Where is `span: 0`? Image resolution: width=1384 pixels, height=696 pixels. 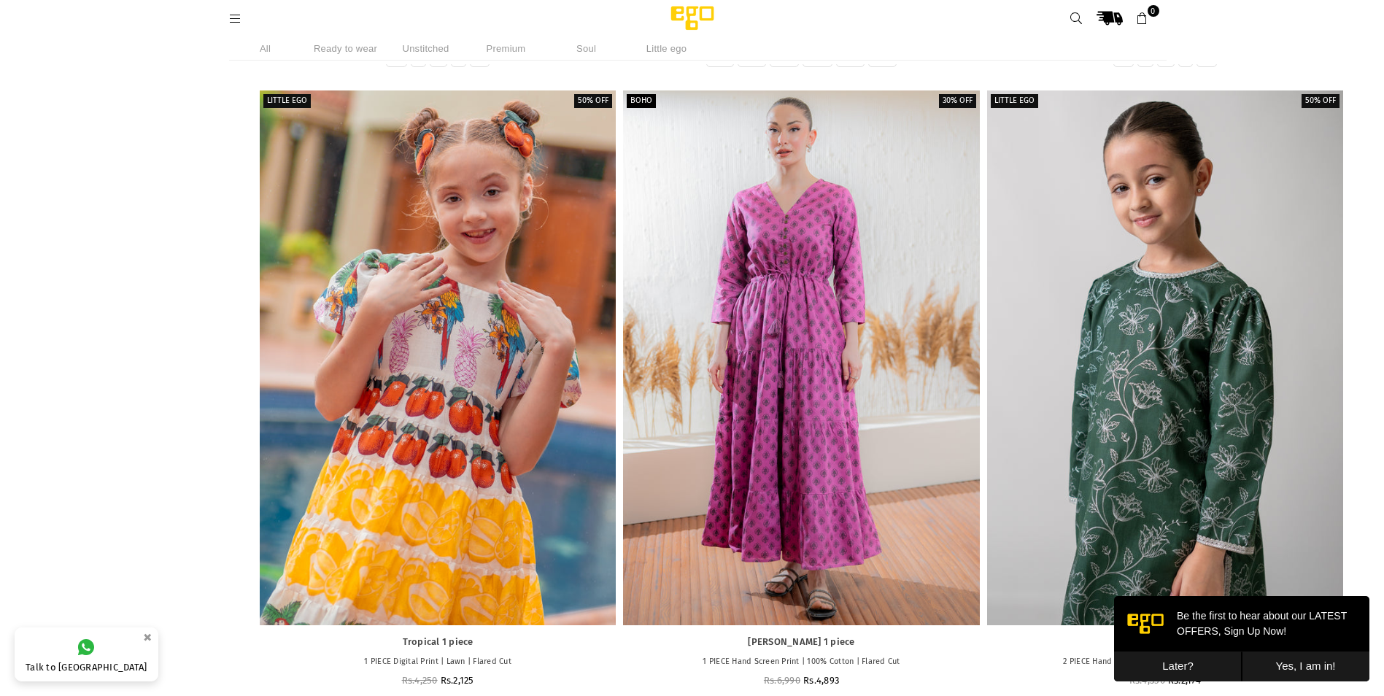
span: 0 is located at coordinates (1154, 11).